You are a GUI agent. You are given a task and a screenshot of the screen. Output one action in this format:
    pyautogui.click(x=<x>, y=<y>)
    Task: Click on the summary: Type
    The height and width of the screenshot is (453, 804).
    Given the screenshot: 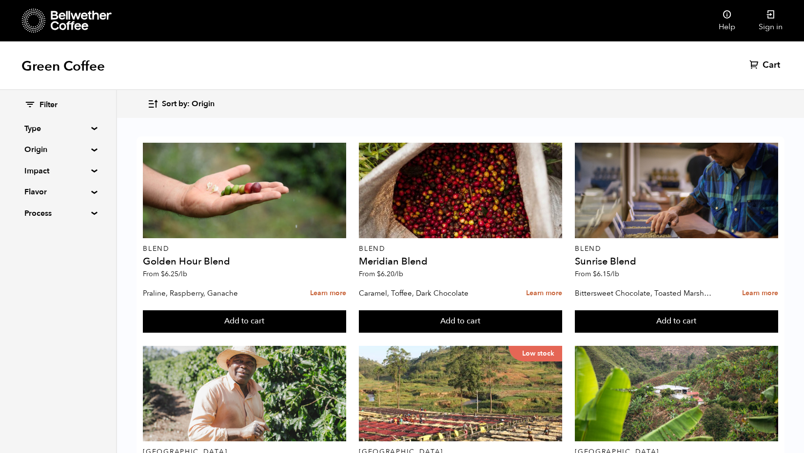 What is the action you would take?
    pyautogui.click(x=58, y=129)
    